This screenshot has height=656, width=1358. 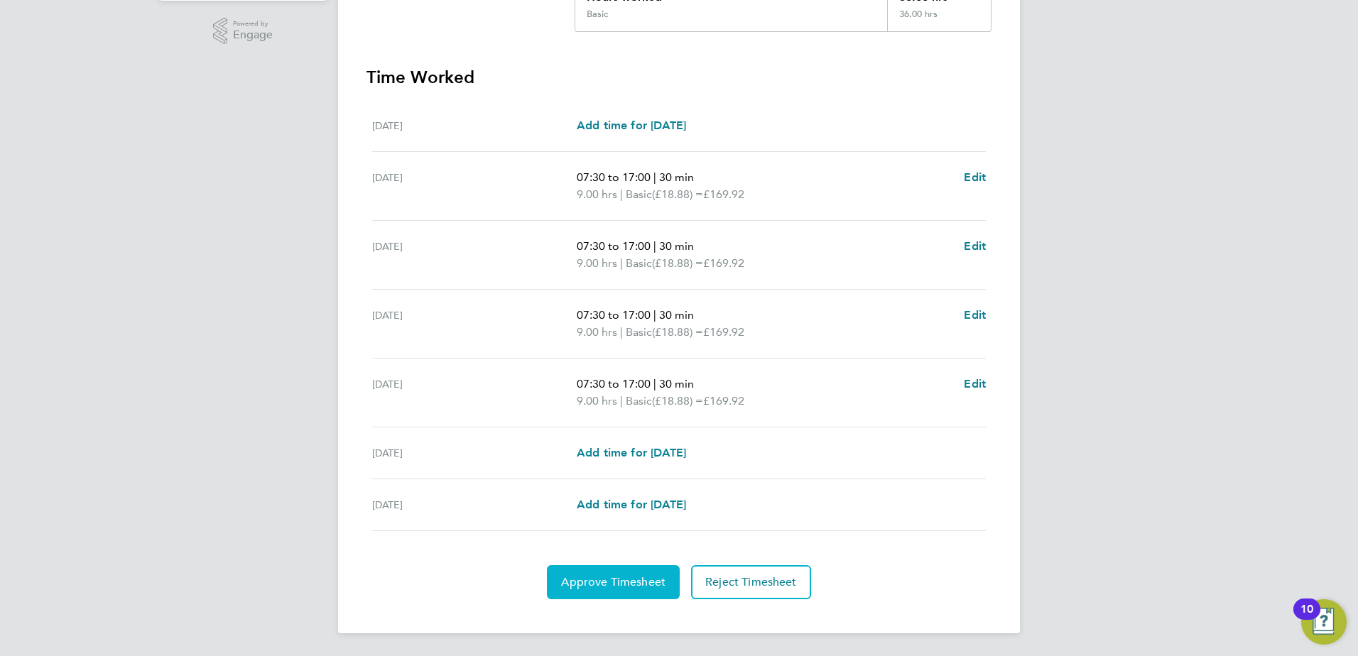 What do you see at coordinates (751, 582) in the screenshot?
I see `span: Reject Timesheet` at bounding box center [751, 582].